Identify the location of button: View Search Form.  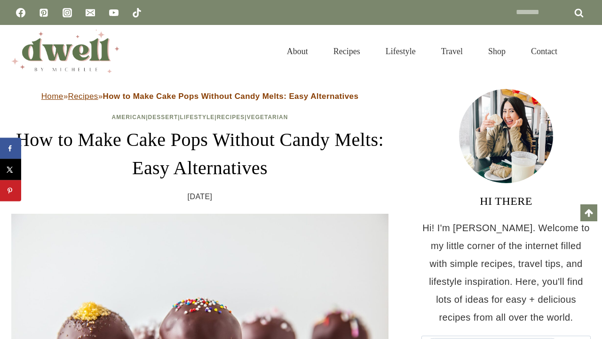
(583, 51).